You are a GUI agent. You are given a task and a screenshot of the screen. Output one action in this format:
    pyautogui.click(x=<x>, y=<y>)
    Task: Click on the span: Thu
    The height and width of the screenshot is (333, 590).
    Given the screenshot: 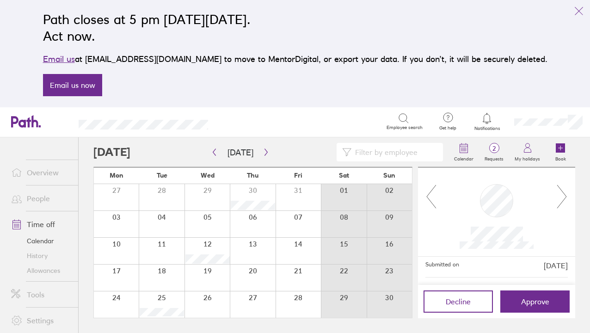 What is the action you would take?
    pyautogui.click(x=253, y=175)
    